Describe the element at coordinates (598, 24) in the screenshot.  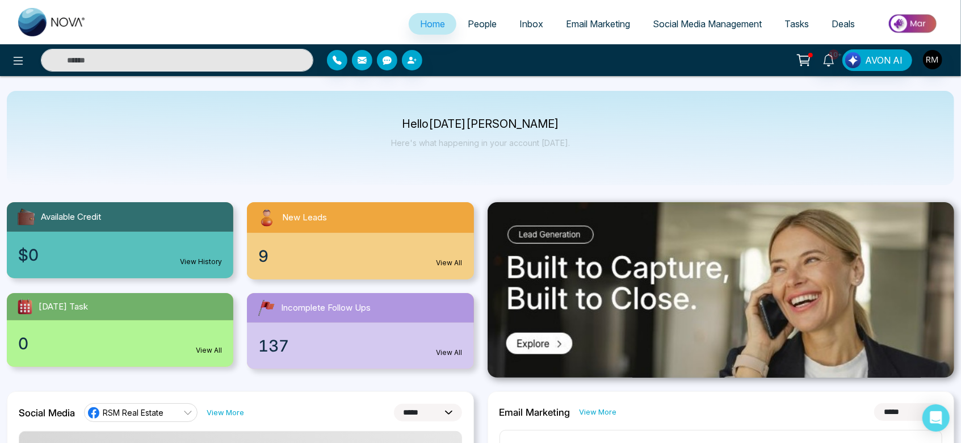
I see `span: Email Marketing` at that location.